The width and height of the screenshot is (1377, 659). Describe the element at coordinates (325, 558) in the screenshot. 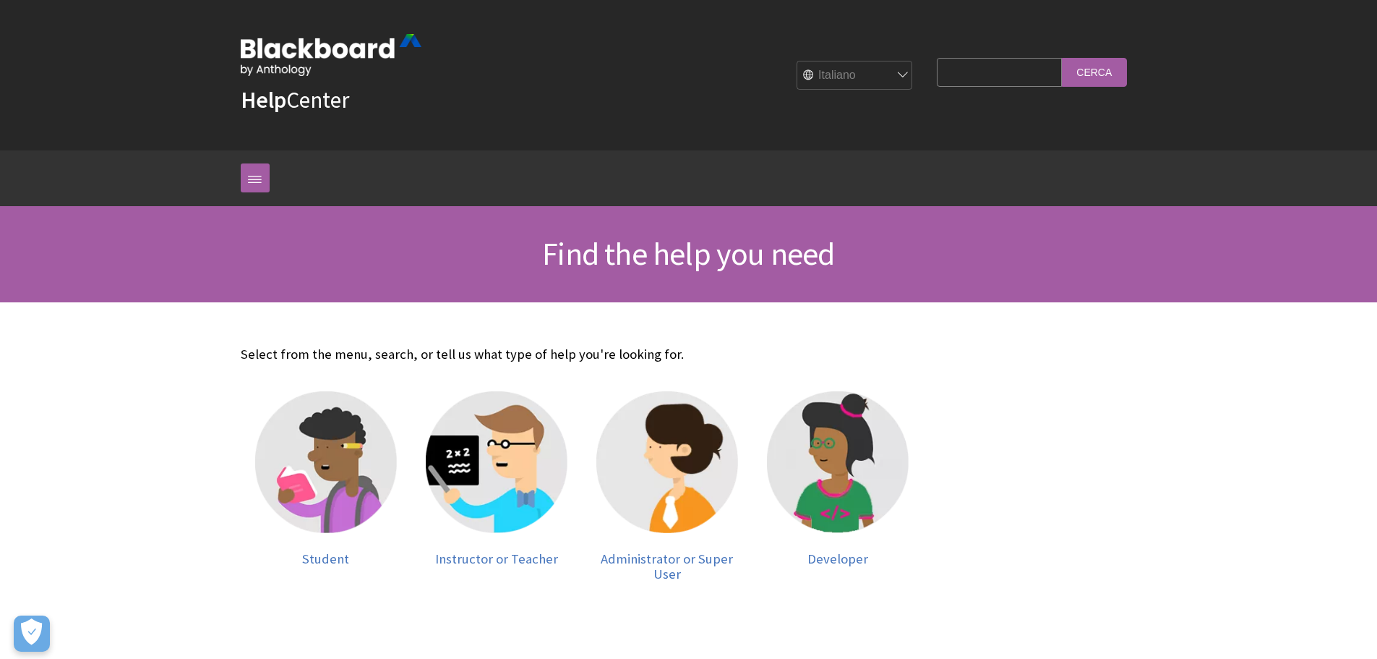

I see `span: Student` at that location.